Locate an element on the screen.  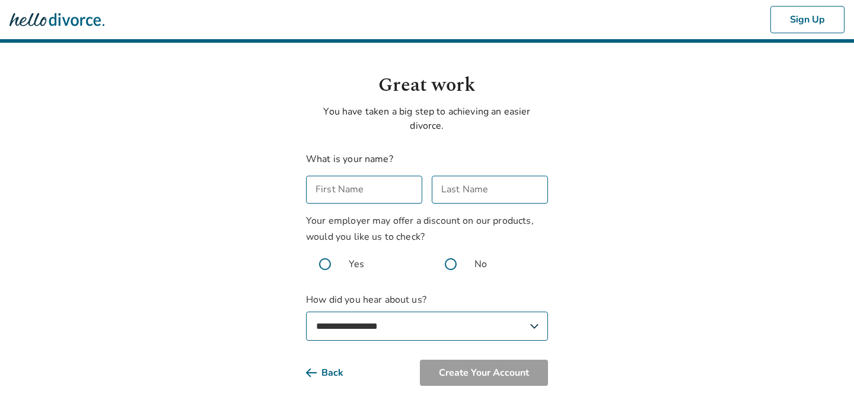
p: You have taken a big step to achieving an easier divorce. is located at coordinates (427, 119).